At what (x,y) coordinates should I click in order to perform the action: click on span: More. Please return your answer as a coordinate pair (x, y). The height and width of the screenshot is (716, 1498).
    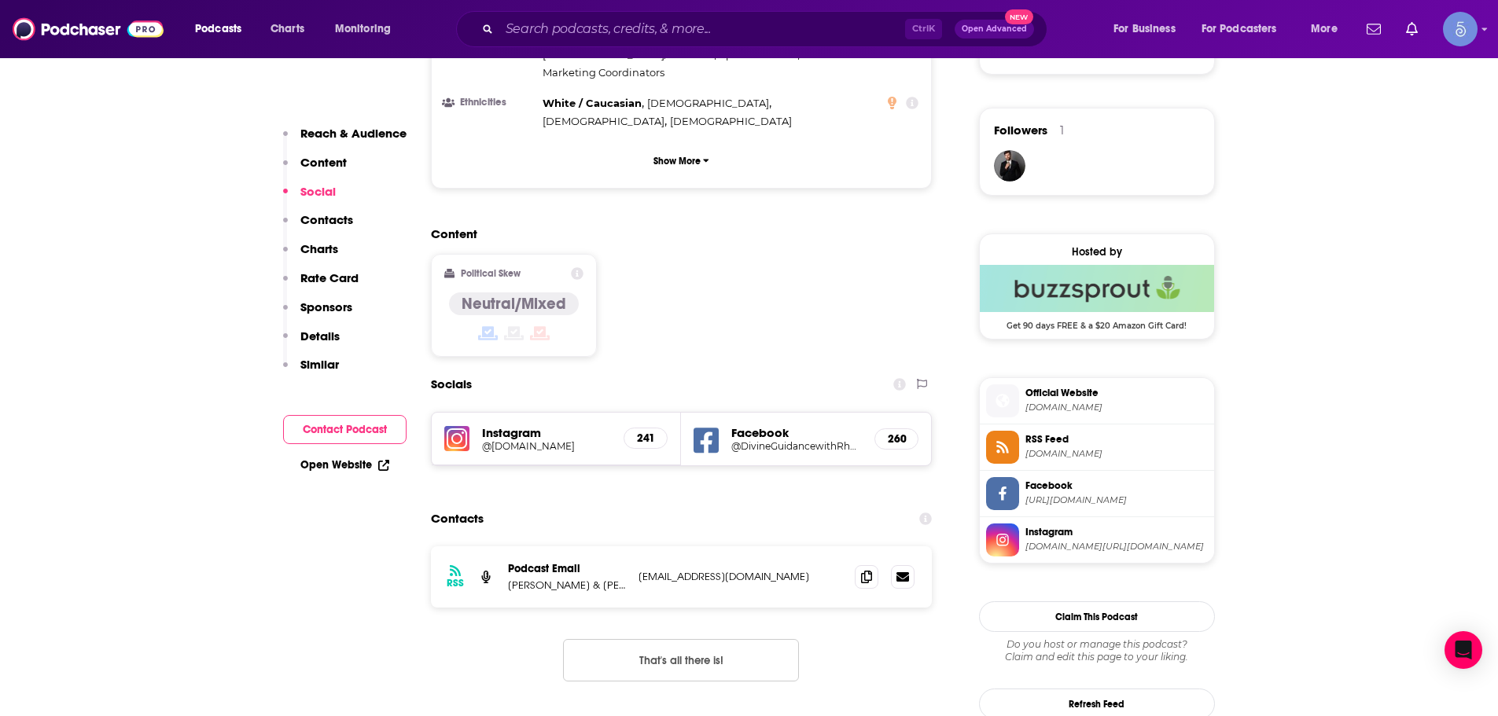
    Looking at the image, I should click on (1324, 29).